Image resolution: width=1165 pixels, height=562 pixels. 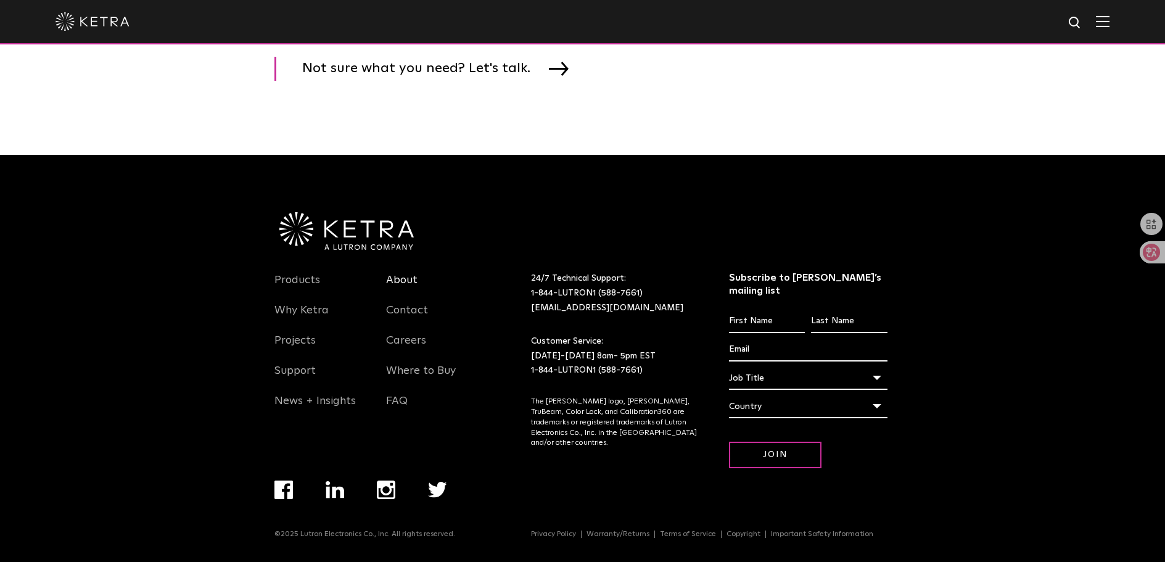 What do you see at coordinates (1103, 21) in the screenshot?
I see `img: Hamburger%20Nav.svg` at bounding box center [1103, 21].